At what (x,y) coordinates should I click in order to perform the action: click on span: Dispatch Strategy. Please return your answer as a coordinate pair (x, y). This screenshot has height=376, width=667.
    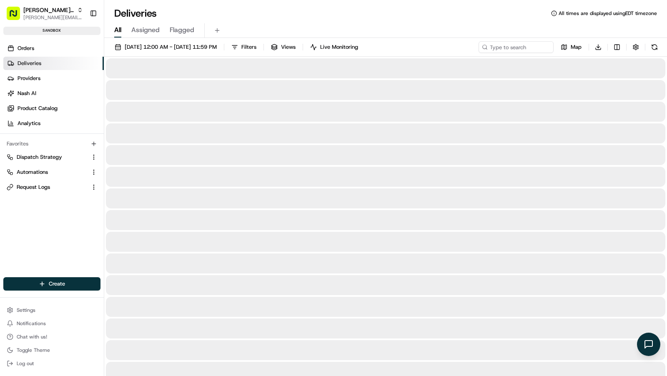
    Looking at the image, I should click on (39, 157).